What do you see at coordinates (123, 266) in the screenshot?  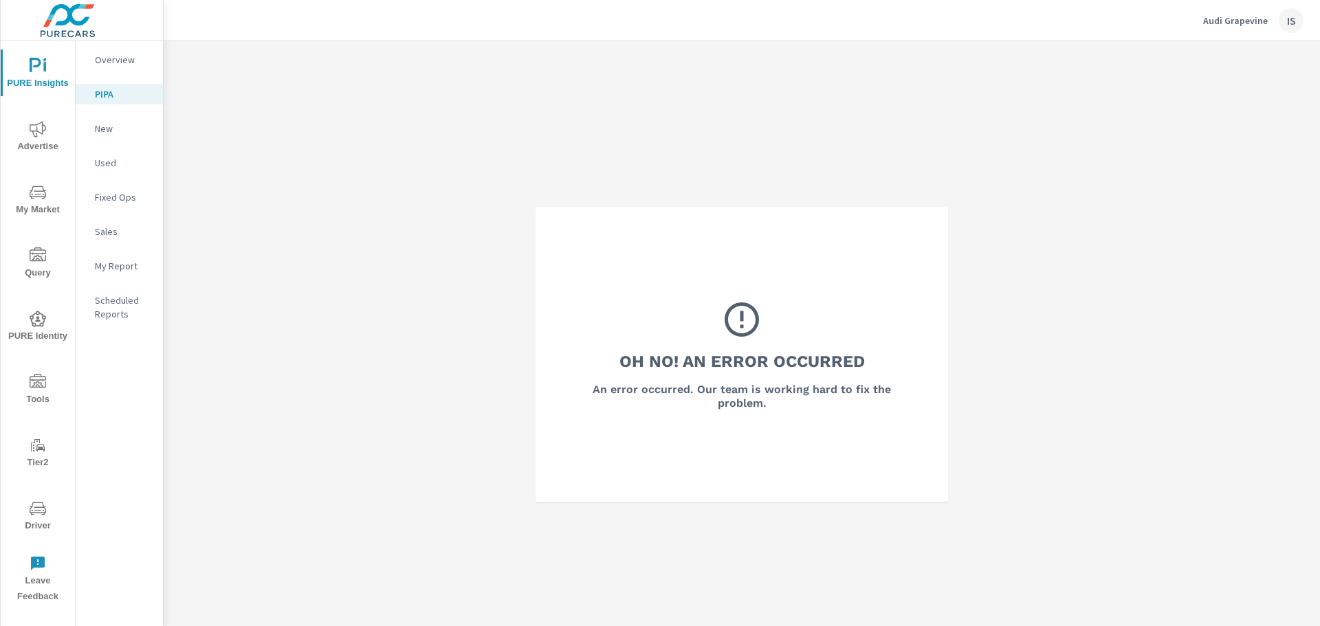 I see `p: My Report` at bounding box center [123, 266].